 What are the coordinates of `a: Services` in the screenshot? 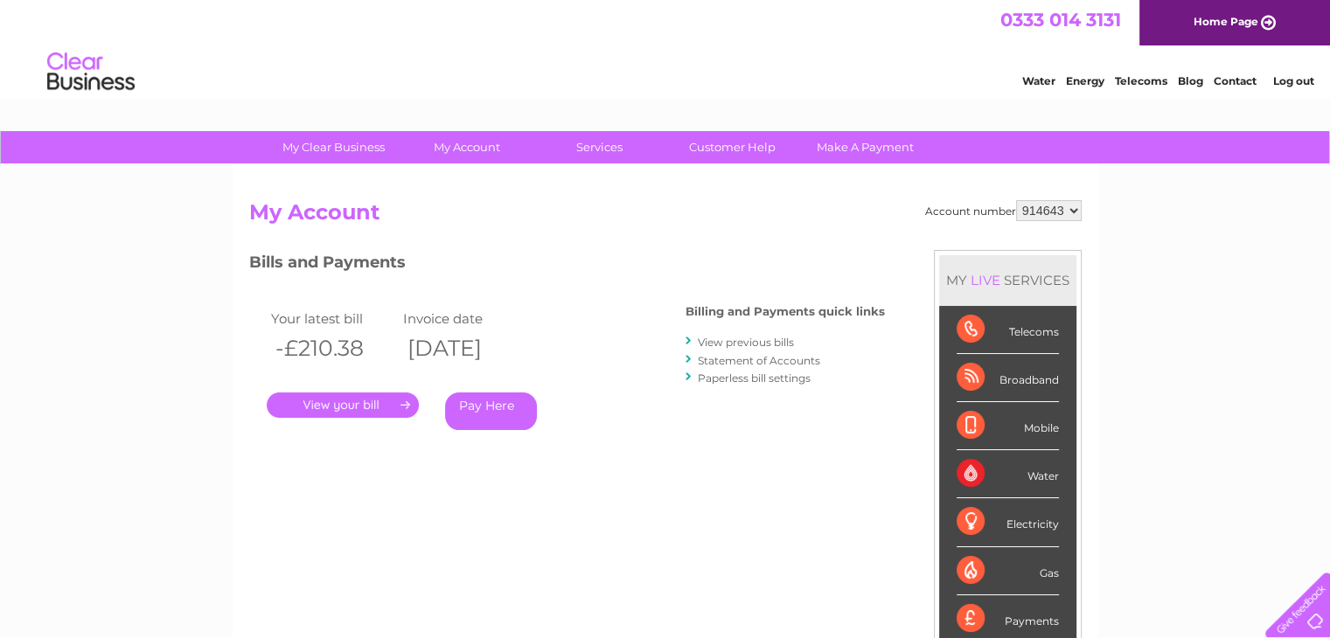 It's located at (599, 147).